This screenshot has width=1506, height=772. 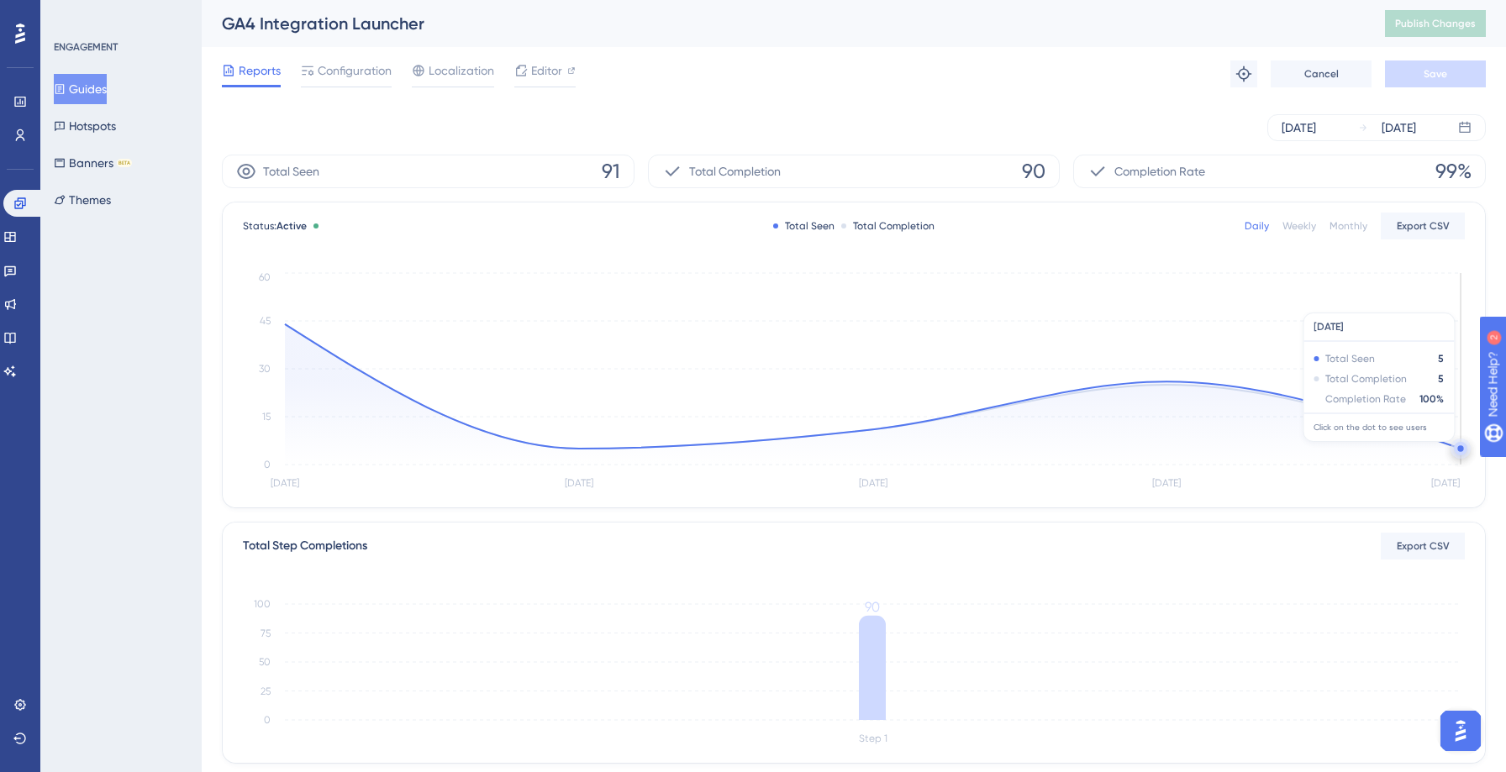 I want to click on button: Guides, so click(x=80, y=89).